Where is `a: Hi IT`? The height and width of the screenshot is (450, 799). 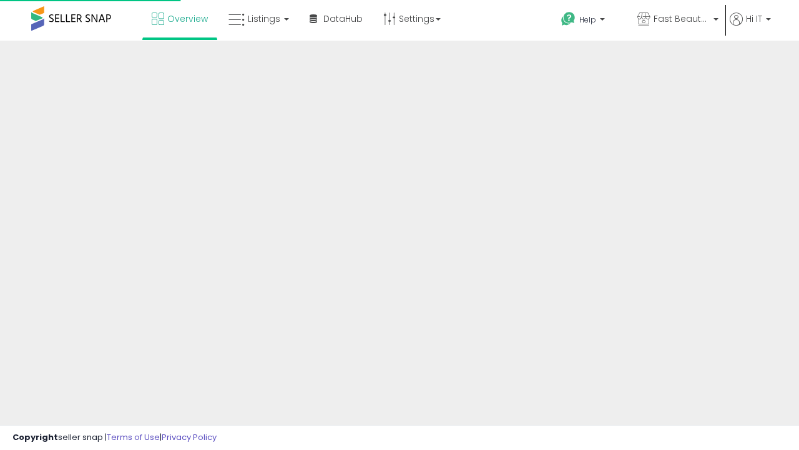
a: Hi IT is located at coordinates (751, 26).